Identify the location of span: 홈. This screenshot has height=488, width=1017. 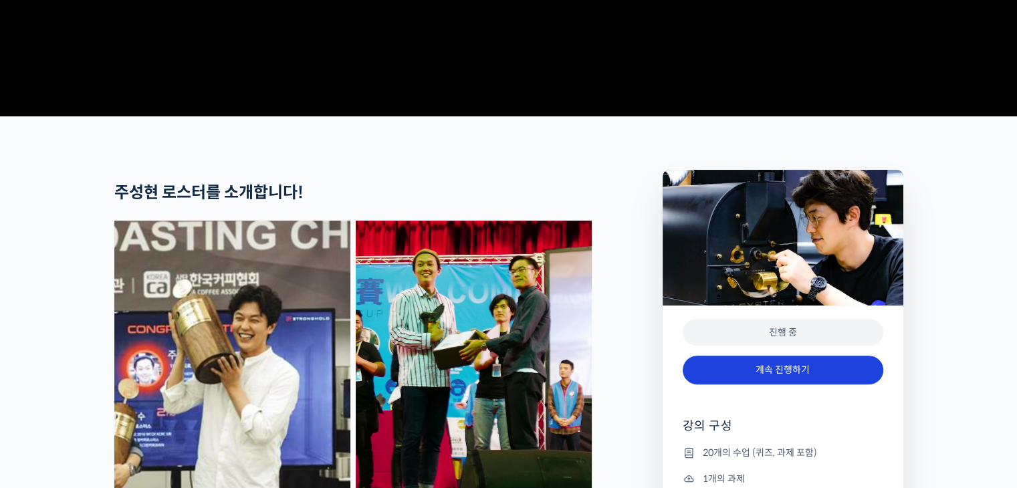
(46, 403).